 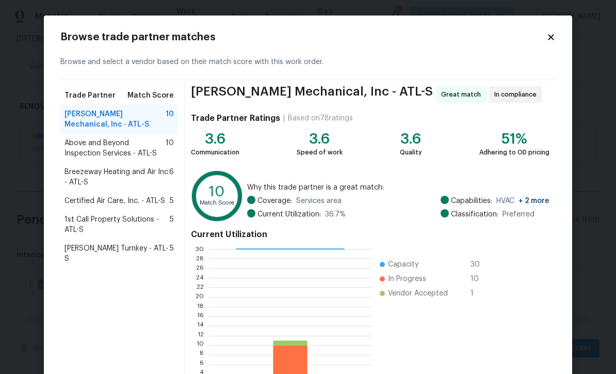 I want to click on text: 24, so click(x=200, y=278).